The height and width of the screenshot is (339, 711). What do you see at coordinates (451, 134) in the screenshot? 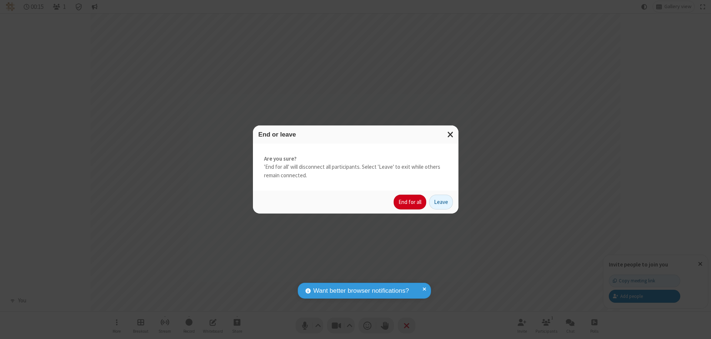
I see `button: Close modal` at bounding box center [451, 134].